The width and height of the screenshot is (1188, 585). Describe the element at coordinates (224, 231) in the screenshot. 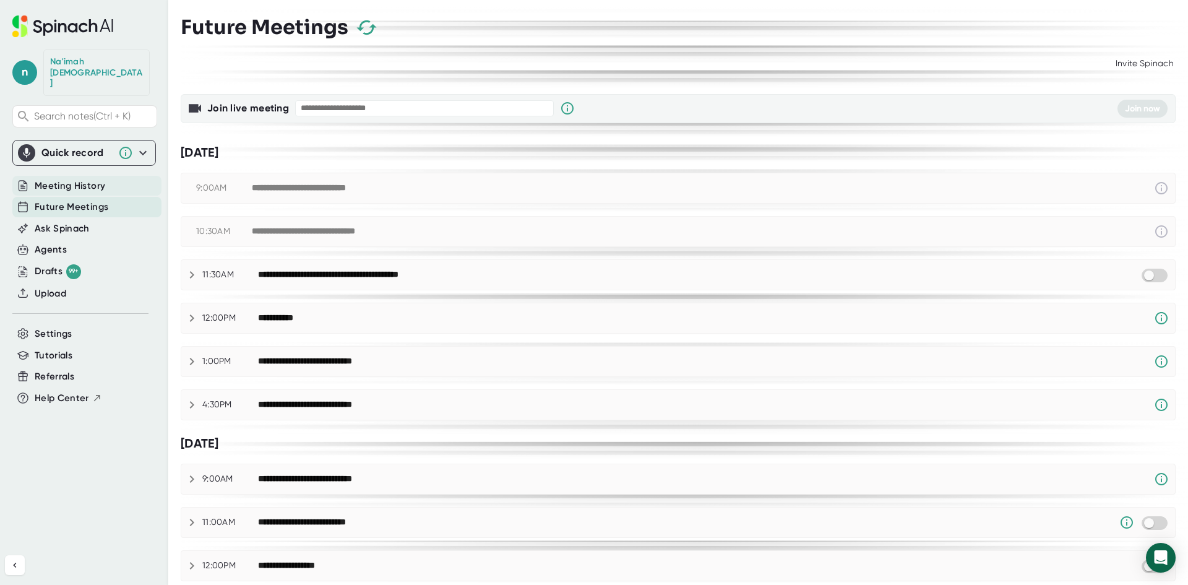

I see `div: 10:30AM` at that location.